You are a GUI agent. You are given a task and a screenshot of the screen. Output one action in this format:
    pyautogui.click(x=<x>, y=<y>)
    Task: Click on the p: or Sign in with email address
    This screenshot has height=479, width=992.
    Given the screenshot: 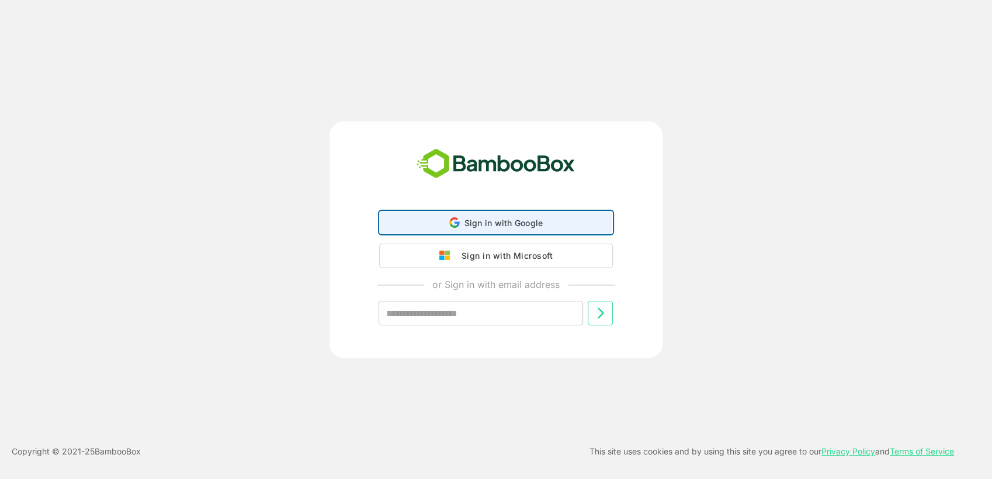 What is the action you would take?
    pyautogui.click(x=496, y=285)
    